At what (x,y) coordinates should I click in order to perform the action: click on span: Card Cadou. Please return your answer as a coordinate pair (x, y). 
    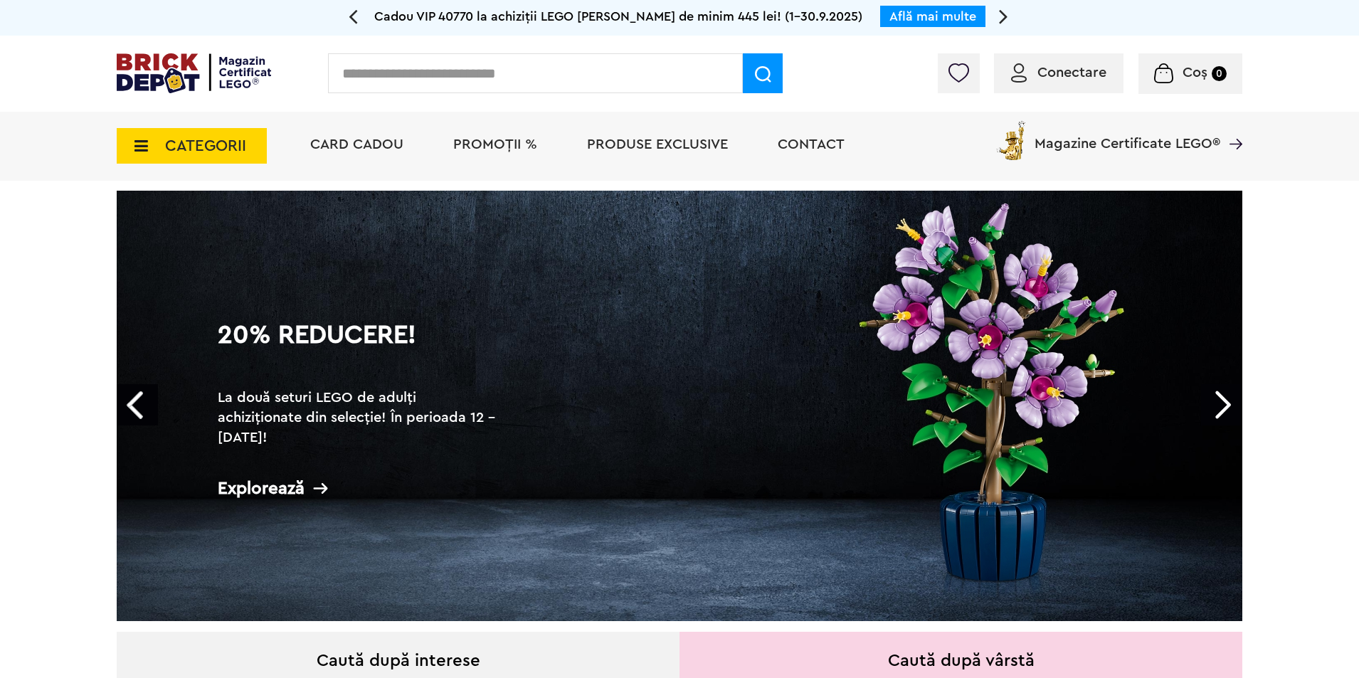
    Looking at the image, I should click on (356, 144).